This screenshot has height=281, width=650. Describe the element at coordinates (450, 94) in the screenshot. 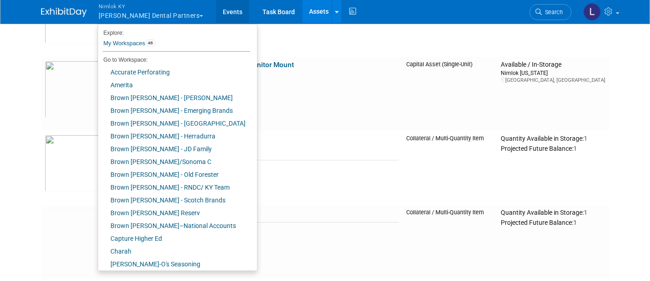

I see `td: Capital Asset (Single-Unit)` at that location.